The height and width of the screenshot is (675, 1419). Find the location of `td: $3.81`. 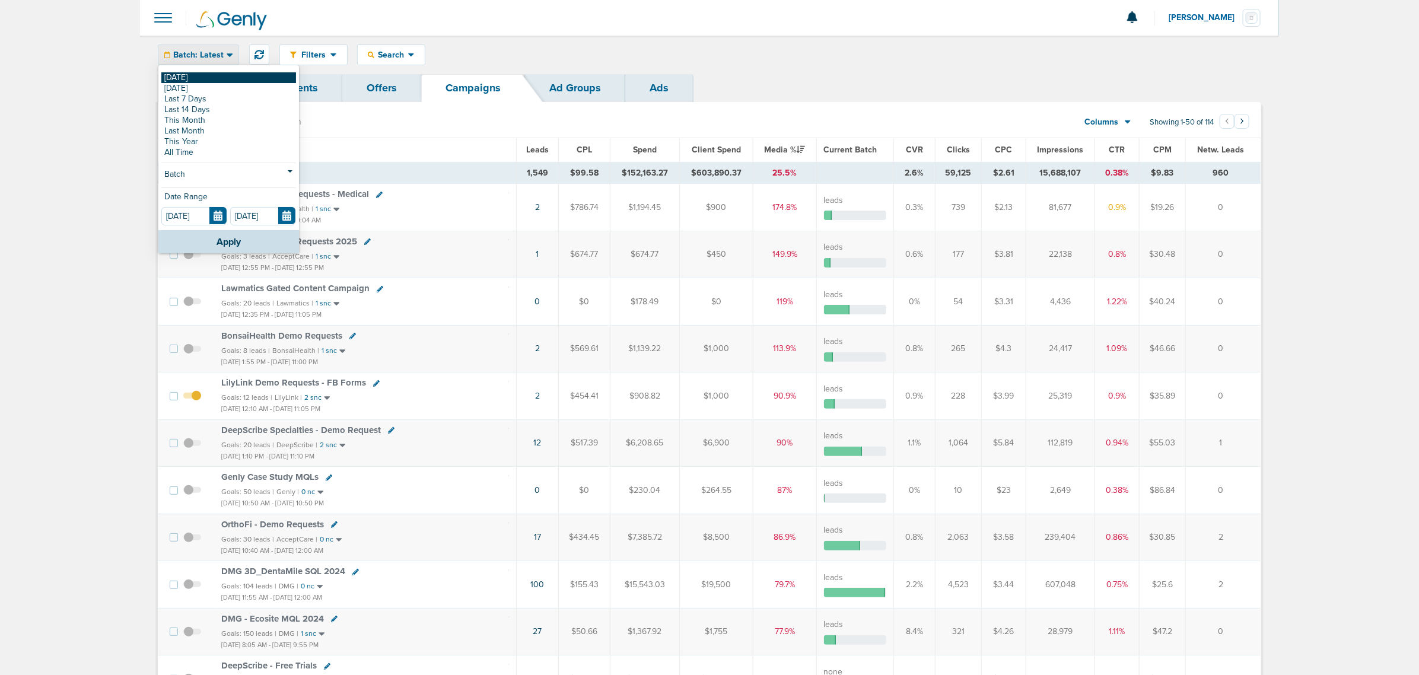

td: $3.81 is located at coordinates (1004, 254).